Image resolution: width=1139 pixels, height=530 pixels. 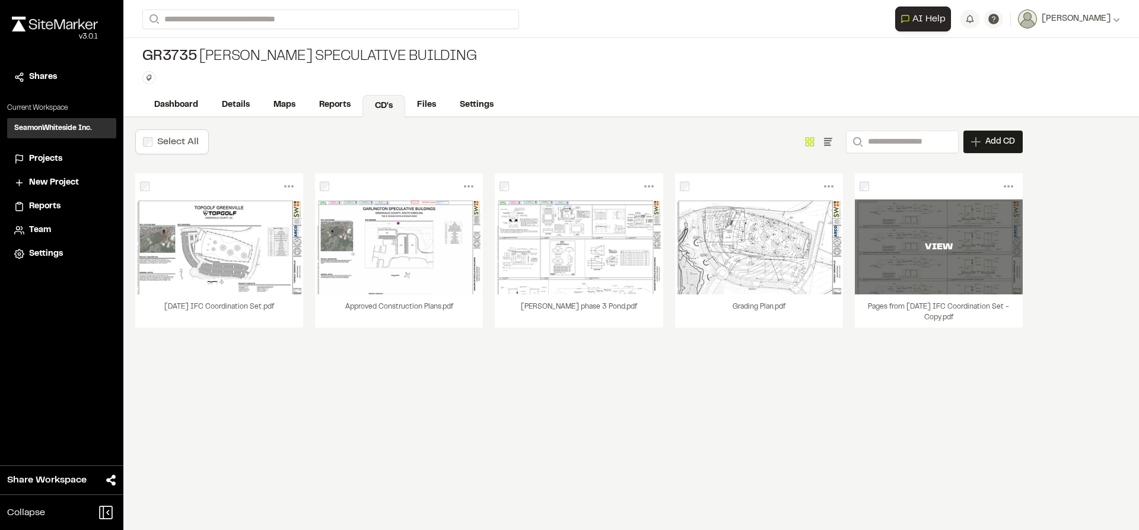 What do you see at coordinates (26, 512) in the screenshot?
I see `span: Collapse` at bounding box center [26, 512].